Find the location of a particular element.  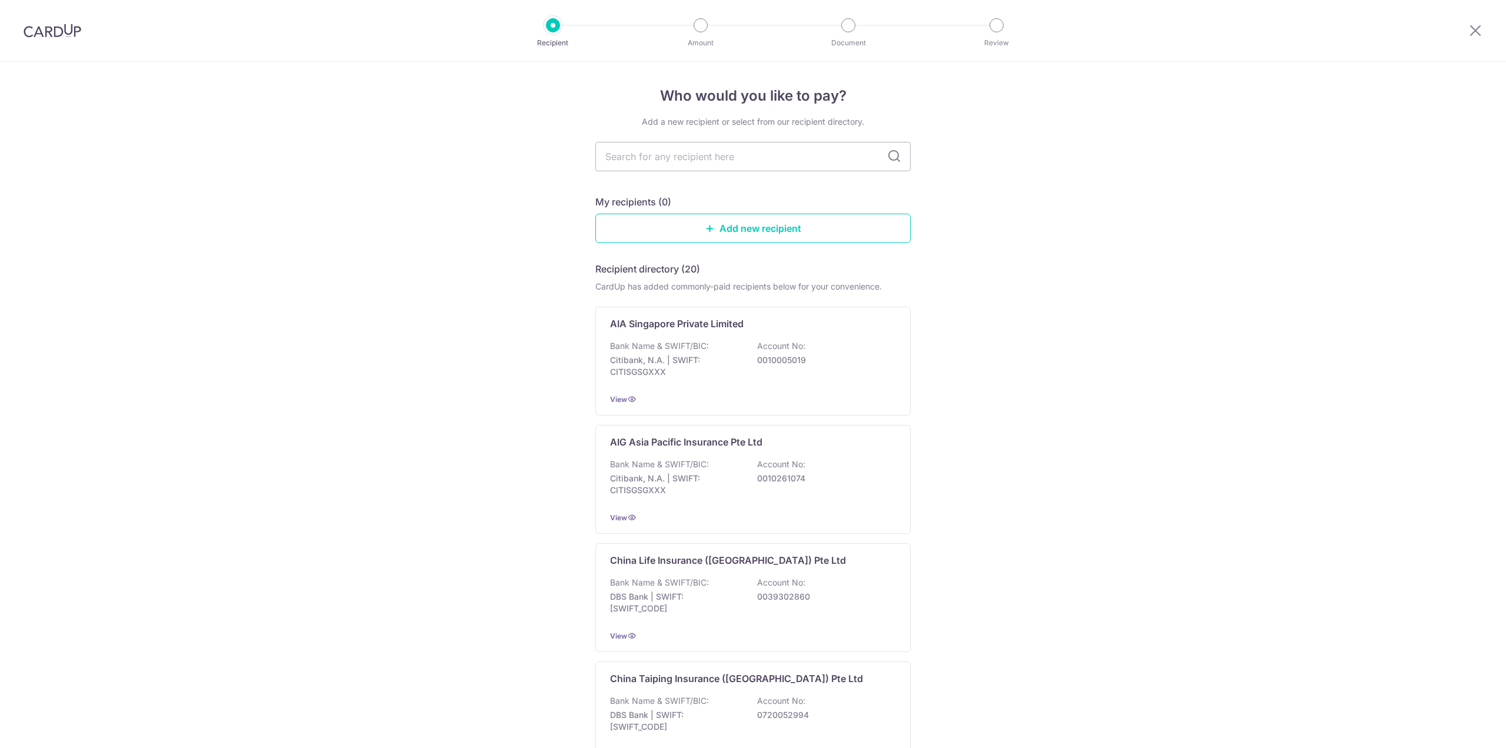

p: Review is located at coordinates (997, 43).